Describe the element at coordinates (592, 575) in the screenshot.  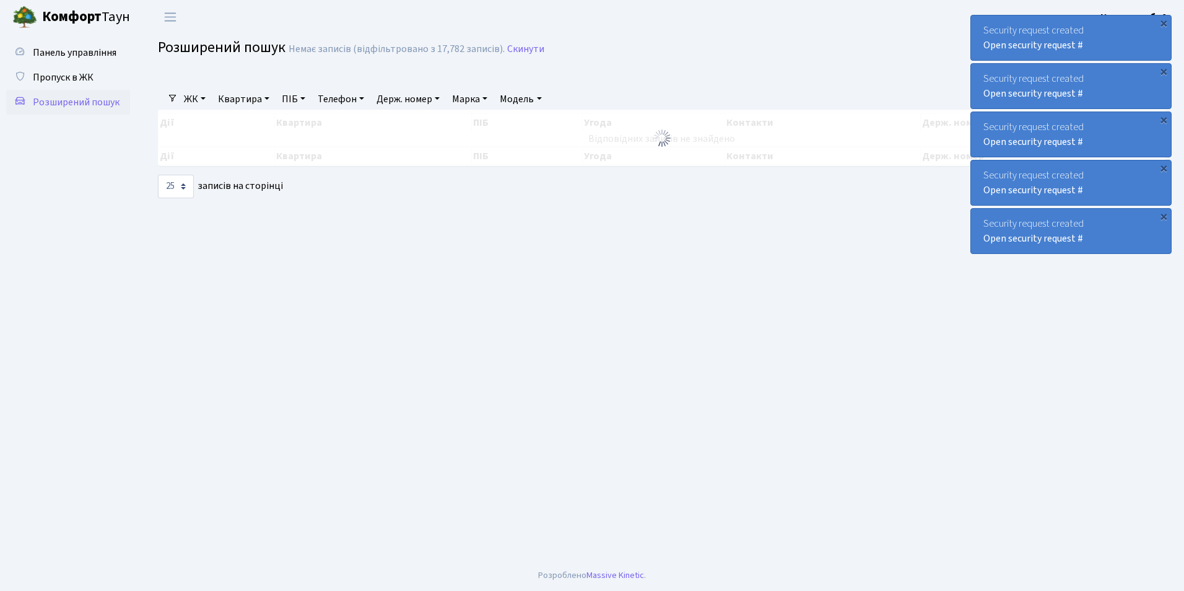
I see `div: Розроблено .` at that location.